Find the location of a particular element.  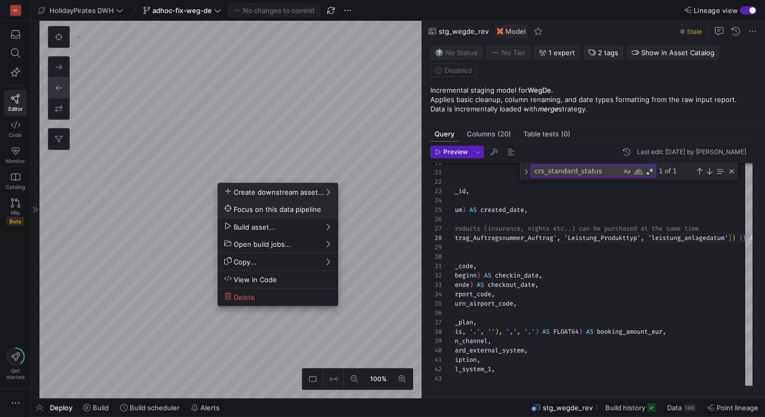

span: Copy... is located at coordinates (240, 261).